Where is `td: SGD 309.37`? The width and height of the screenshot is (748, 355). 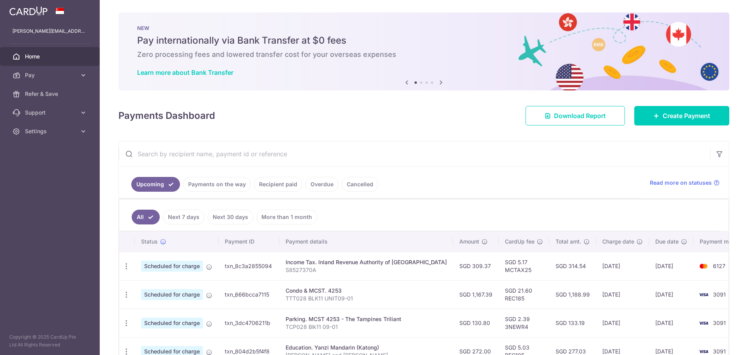 td: SGD 309.37 is located at coordinates (476, 266).